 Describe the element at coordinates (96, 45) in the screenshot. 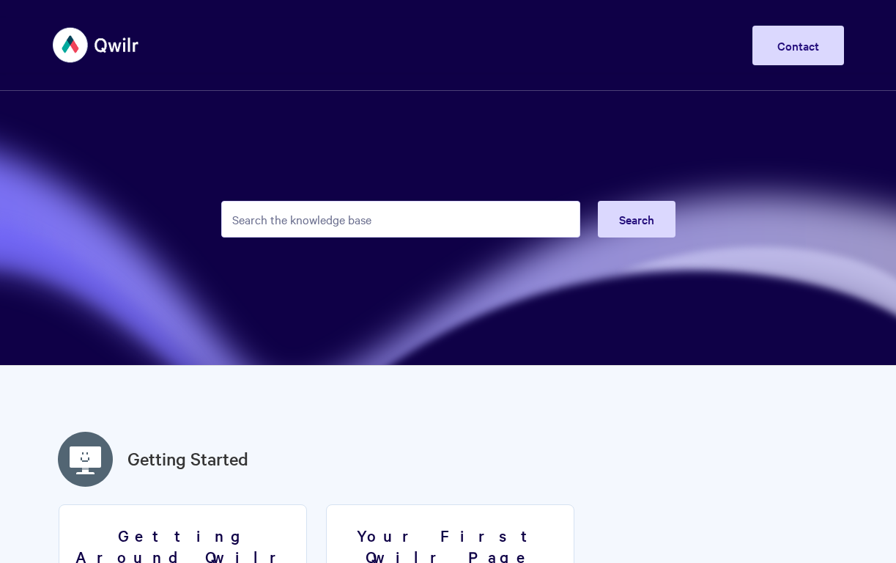

I see `img: Qwilr Help Center` at that location.